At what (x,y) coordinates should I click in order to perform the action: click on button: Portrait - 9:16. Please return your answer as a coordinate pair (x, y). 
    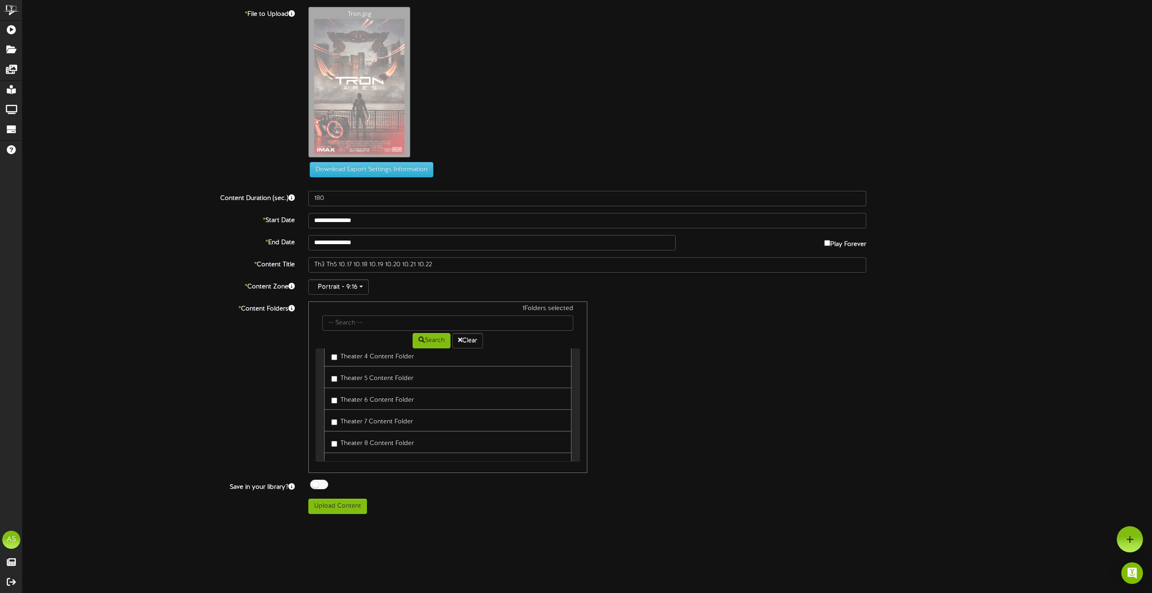
    Looking at the image, I should click on (339, 287).